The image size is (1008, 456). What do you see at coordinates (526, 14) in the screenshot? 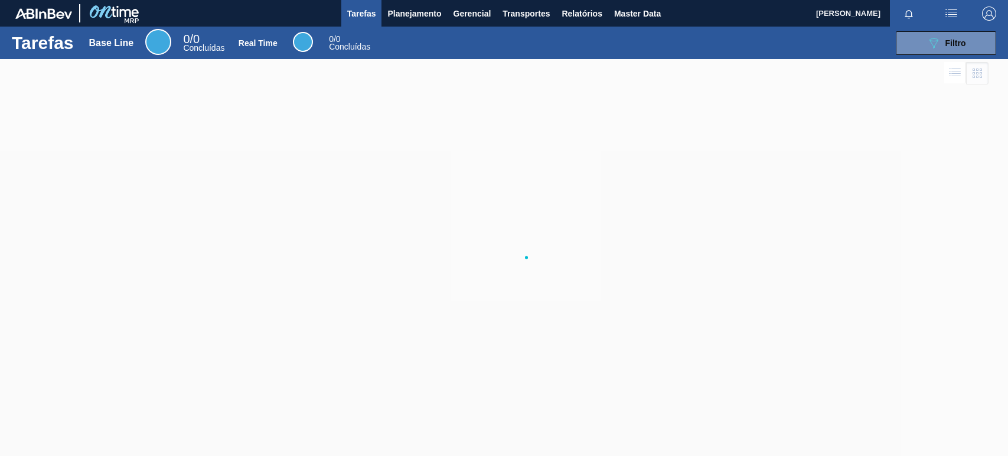
I see `span: Transportes` at bounding box center [526, 14].